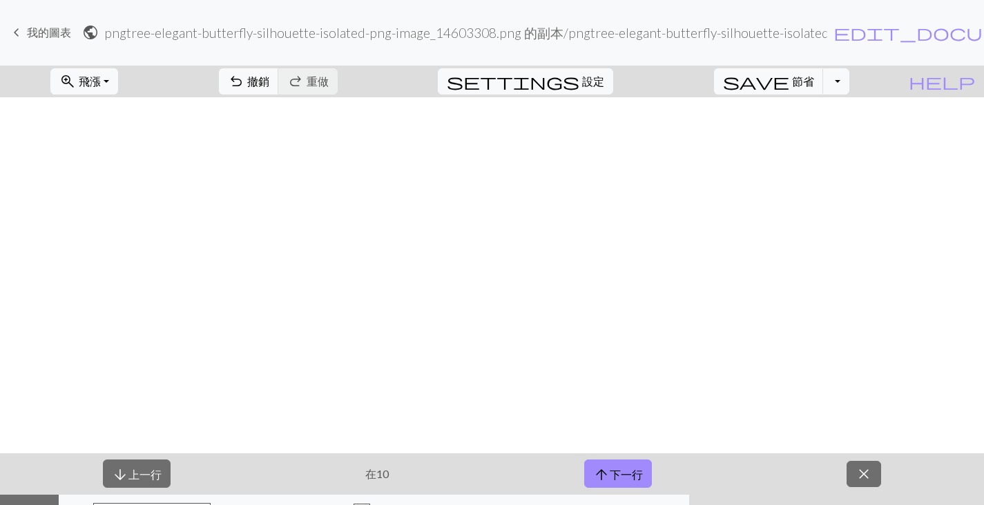 This screenshot has height=505, width=984. Describe the element at coordinates (90, 32) in the screenshot. I see `span: public` at that location.